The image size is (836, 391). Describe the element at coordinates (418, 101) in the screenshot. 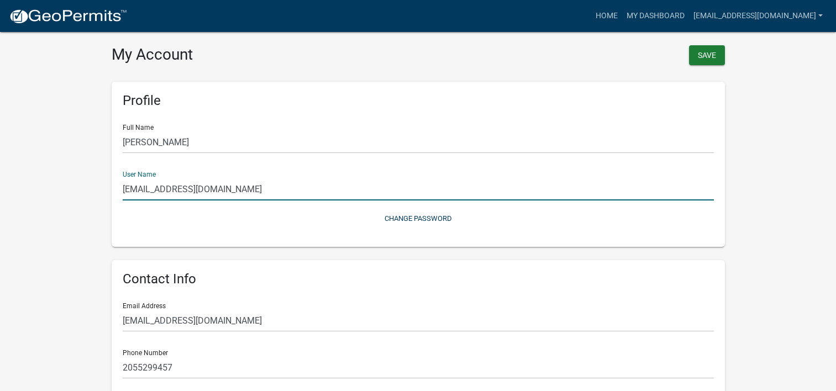

I see `h6: Profile` at that location.